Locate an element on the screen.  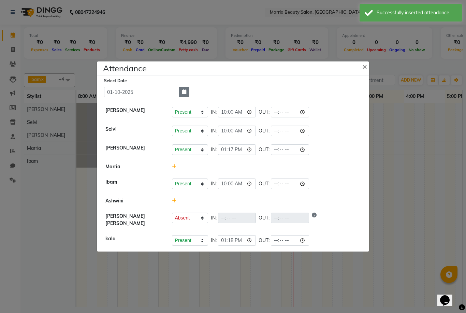
label: Select Date is located at coordinates (115, 81).